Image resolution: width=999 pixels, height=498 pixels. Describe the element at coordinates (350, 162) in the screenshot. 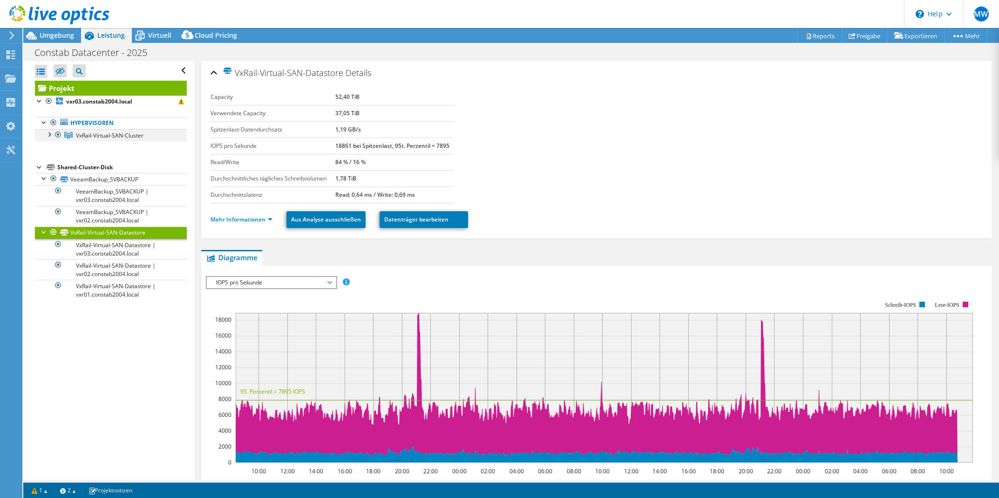

I see `b: 84 % / 16 %` at that location.